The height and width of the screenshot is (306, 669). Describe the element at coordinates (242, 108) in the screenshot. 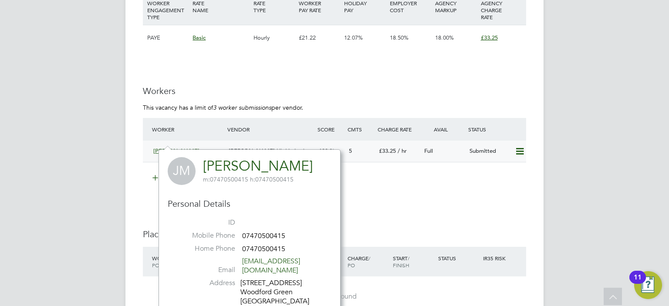

I see `em: 3 worker submissions` at that location.